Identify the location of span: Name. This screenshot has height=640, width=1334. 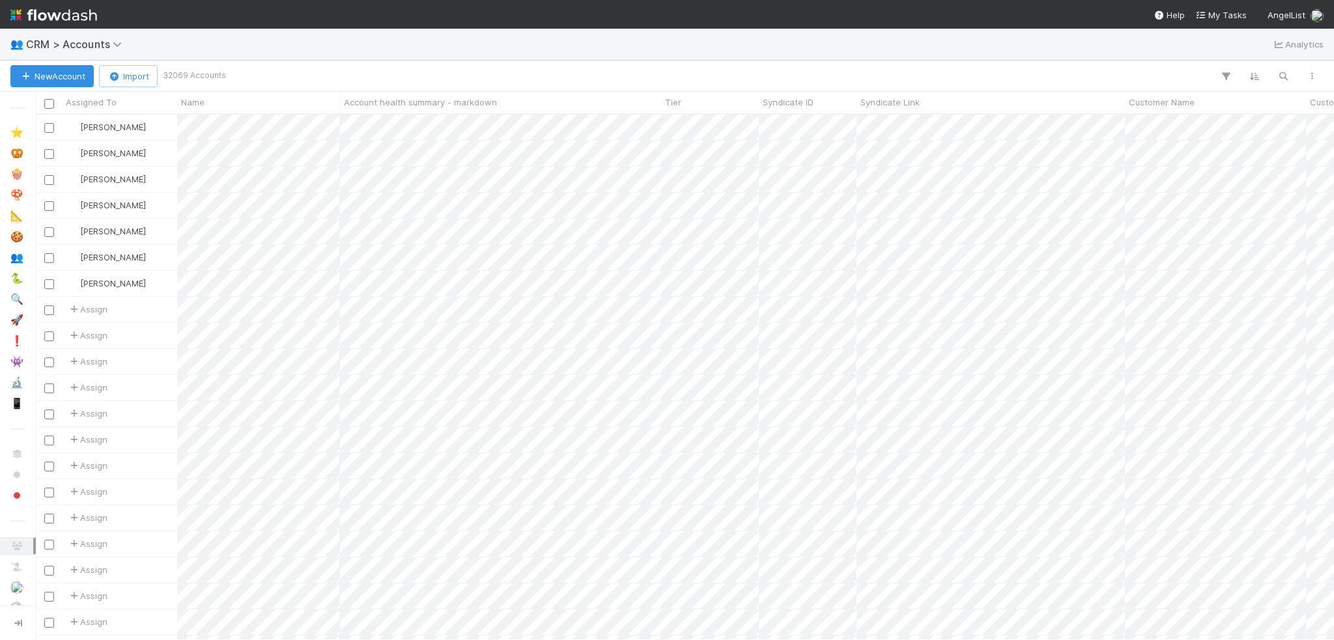
(193, 102).